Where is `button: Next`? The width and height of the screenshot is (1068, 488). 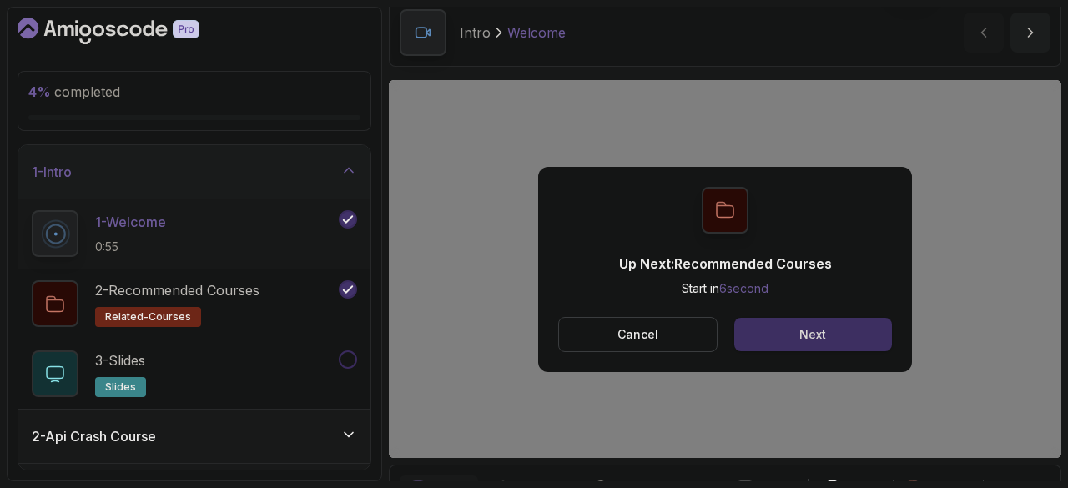
button: Next is located at coordinates (813, 335).